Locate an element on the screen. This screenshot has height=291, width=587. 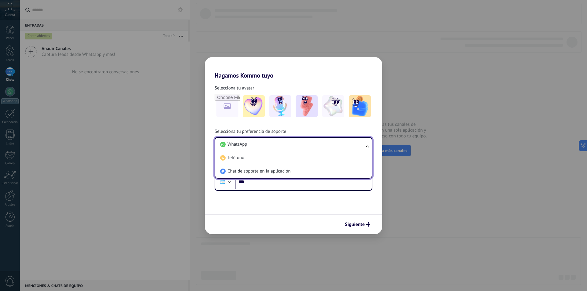
img: -3.jpeg is located at coordinates (307, 106).